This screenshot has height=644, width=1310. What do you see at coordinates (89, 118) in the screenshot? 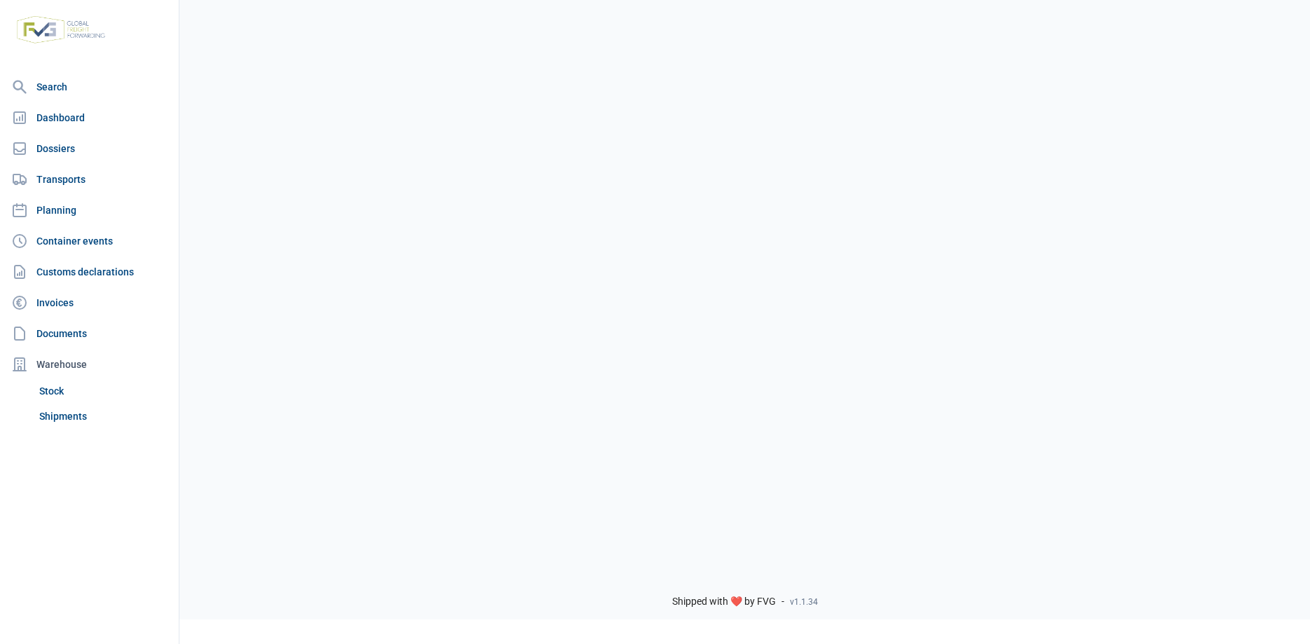
I see `a: Dashboard` at bounding box center [89, 118].